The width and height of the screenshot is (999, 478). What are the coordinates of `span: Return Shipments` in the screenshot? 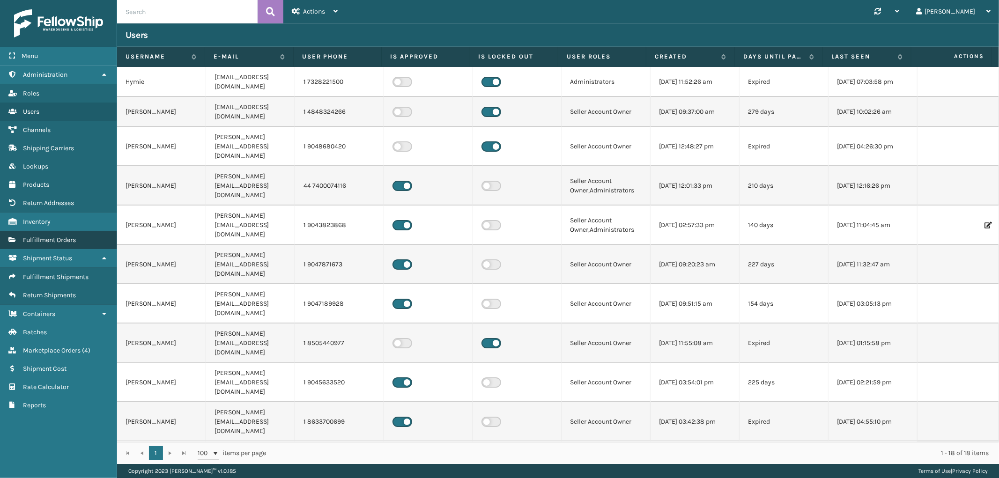 It's located at (49, 295).